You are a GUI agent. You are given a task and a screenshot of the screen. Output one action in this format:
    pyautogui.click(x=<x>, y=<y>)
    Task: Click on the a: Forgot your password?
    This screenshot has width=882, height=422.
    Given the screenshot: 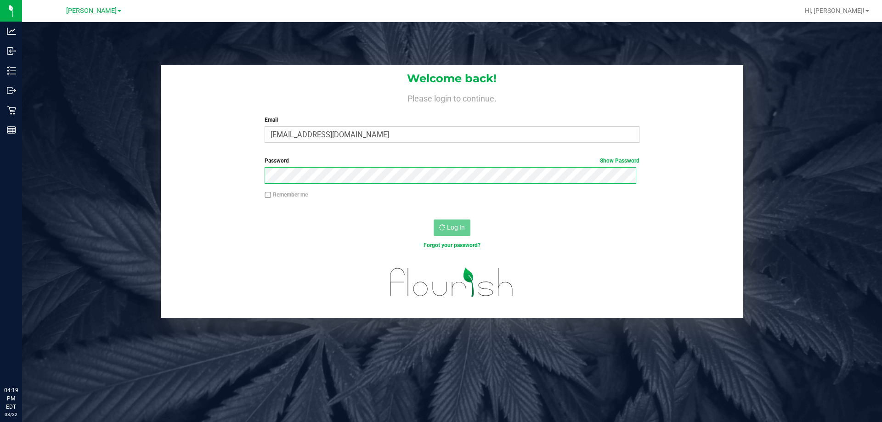 What is the action you would take?
    pyautogui.click(x=452, y=245)
    